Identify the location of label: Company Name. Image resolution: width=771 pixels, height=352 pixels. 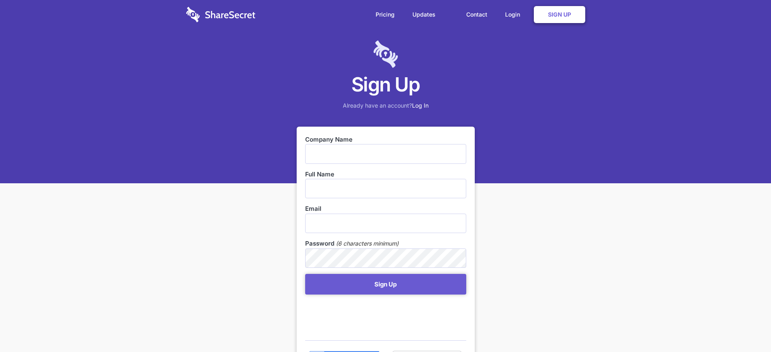
(386, 140).